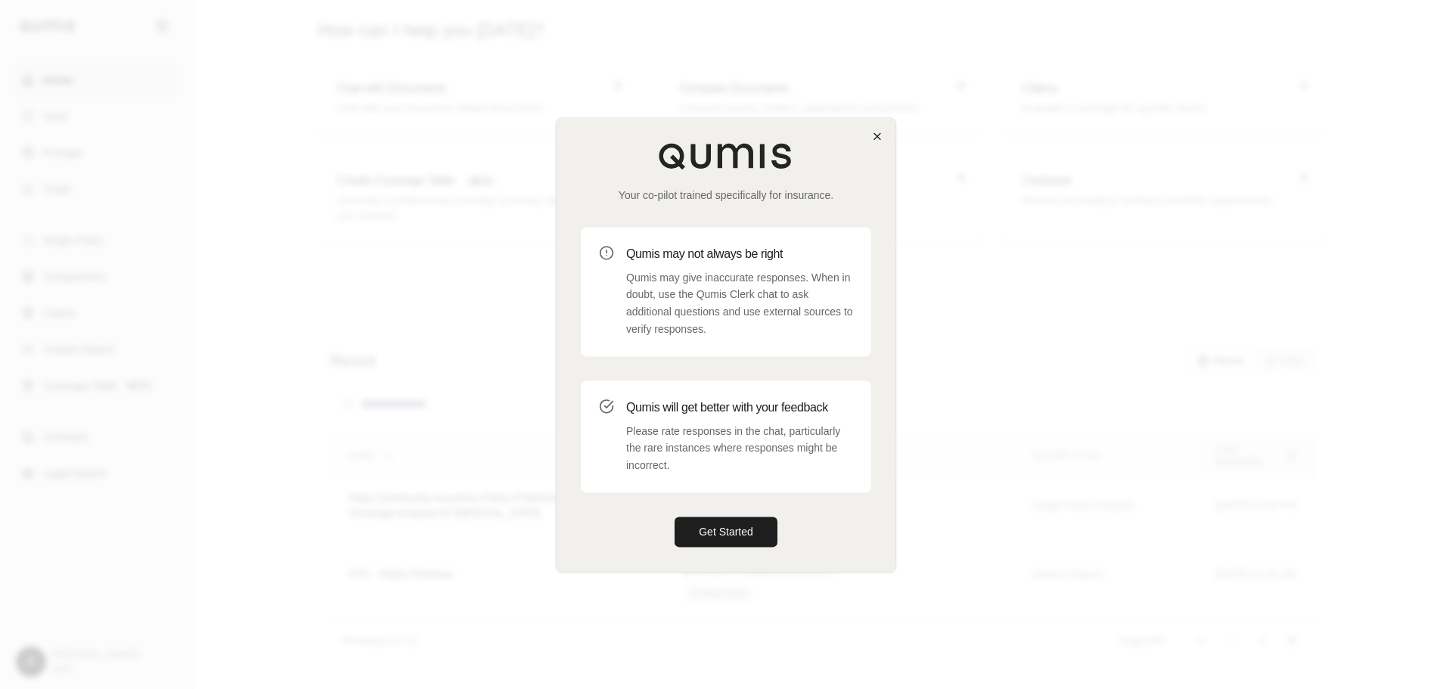  What do you see at coordinates (740, 408) in the screenshot?
I see `h3: Qumis will get better with your feedback` at bounding box center [740, 408].